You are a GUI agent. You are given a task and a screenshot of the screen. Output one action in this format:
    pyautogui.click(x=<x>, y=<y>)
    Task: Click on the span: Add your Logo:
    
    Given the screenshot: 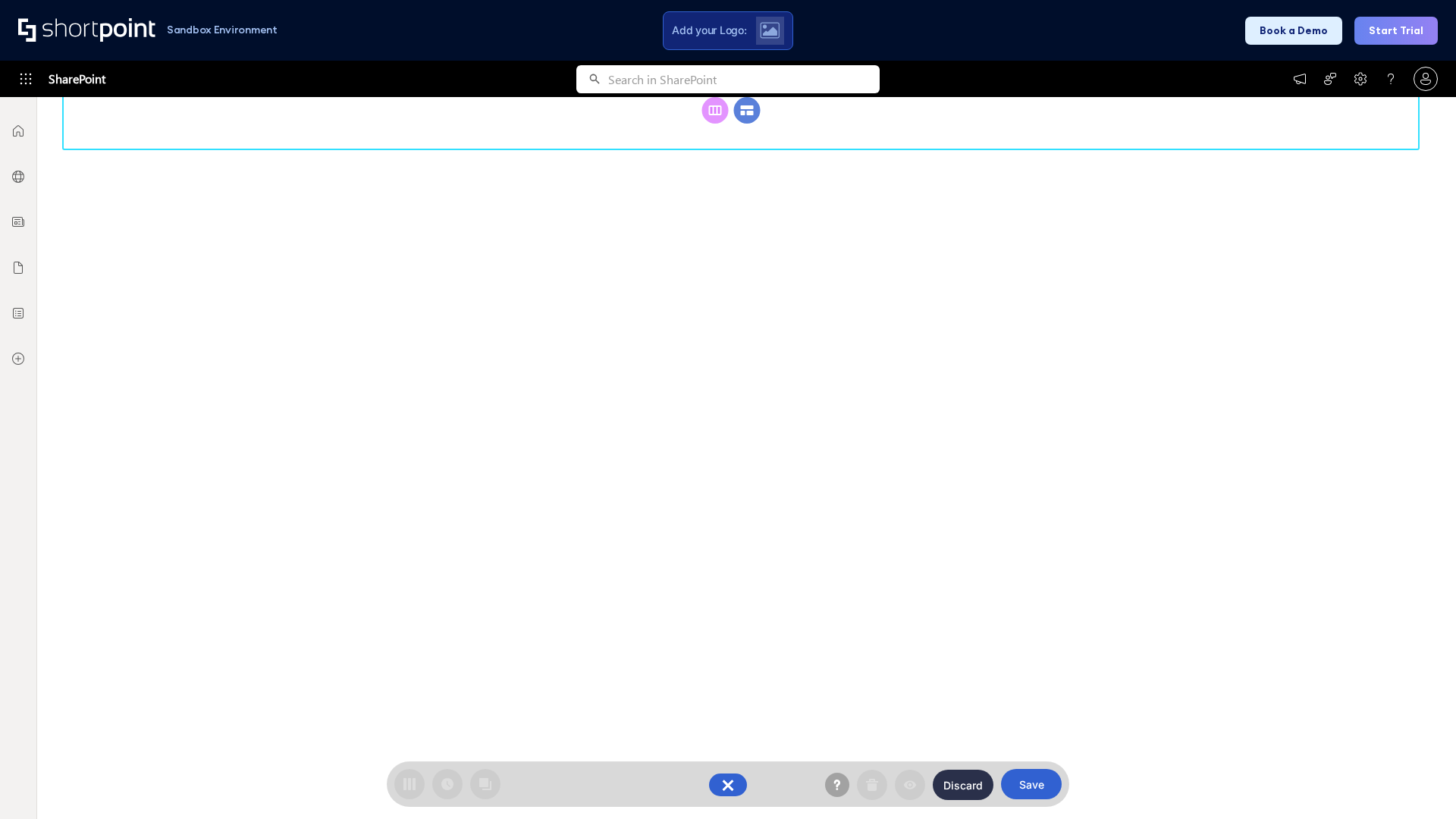 What is the action you would take?
    pyautogui.click(x=709, y=30)
    